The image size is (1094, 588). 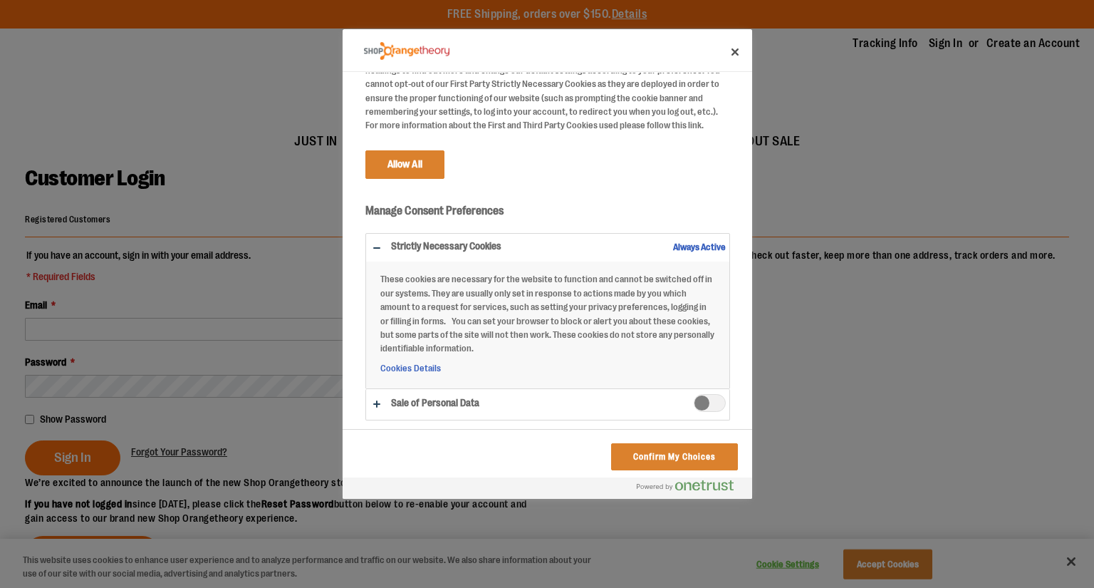 I want to click on a: Powered by OneTrust Opens in a new Tab, so click(x=691, y=488).